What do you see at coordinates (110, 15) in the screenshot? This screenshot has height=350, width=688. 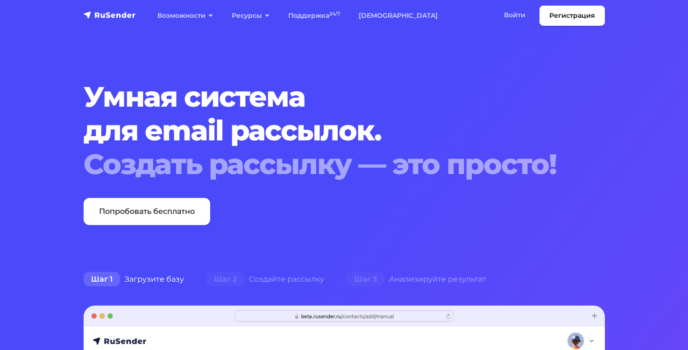 I see `img: RuSender` at bounding box center [110, 15].